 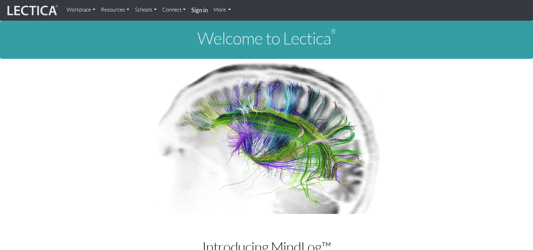 I want to click on h1: Welcome to Lectica, so click(x=266, y=38).